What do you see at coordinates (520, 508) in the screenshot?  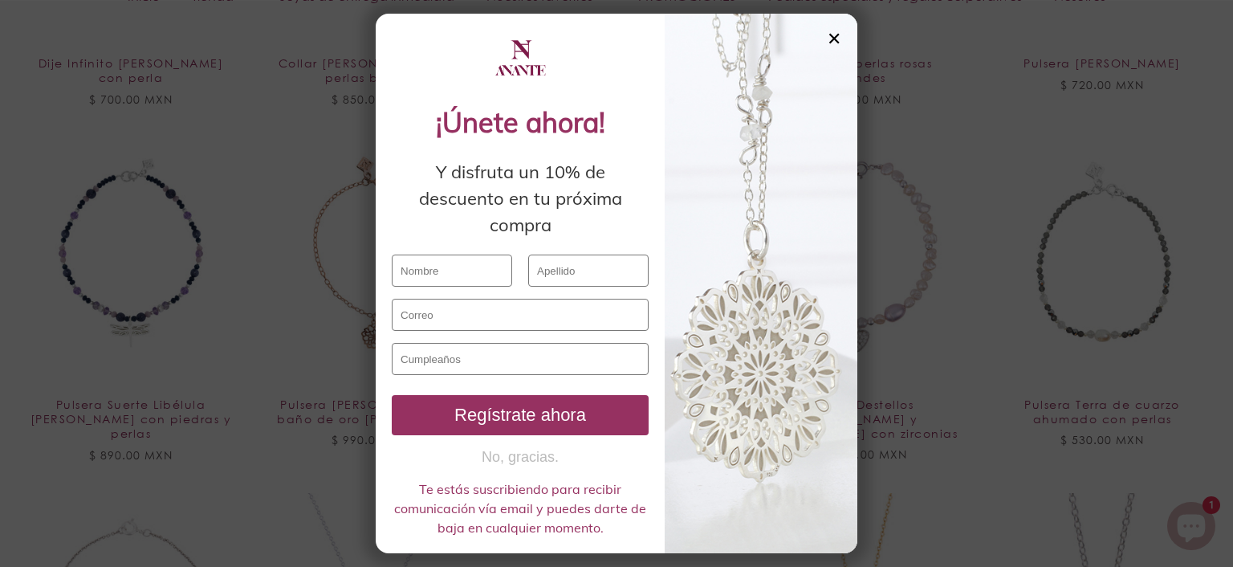 I see `div: Te estás suscribiendo para recibir comunicación vía email y puedes darte de baja en cualquier mom...` at bounding box center [520, 508].